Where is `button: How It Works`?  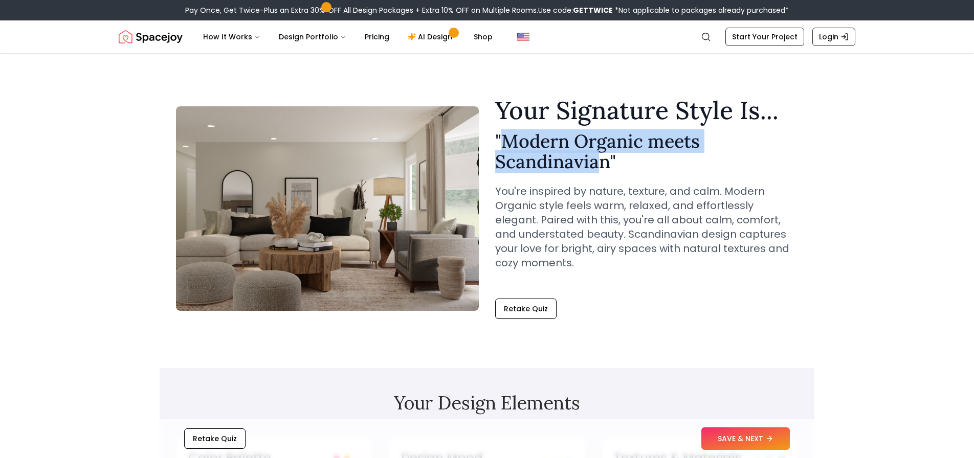 button: How It Works is located at coordinates (232, 37).